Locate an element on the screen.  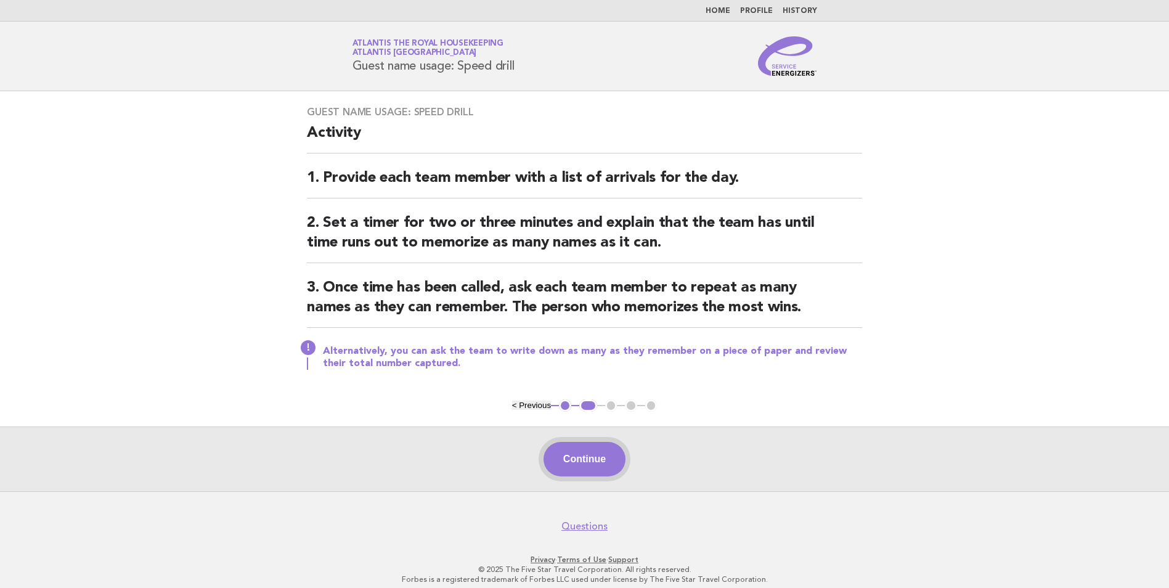
p: © 2025 The Five Star Travel Corporation. All rights reserved. is located at coordinates (585, 569).